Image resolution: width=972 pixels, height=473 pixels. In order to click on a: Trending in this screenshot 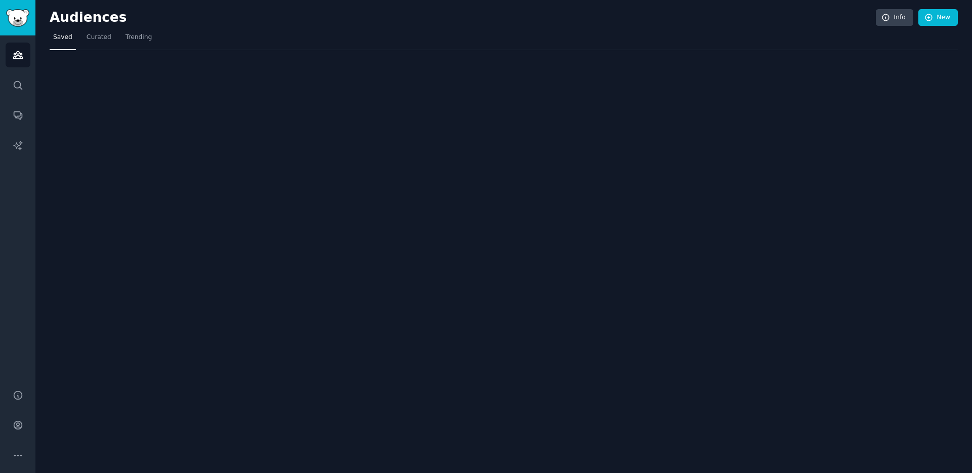, I will do `click(139, 39)`.